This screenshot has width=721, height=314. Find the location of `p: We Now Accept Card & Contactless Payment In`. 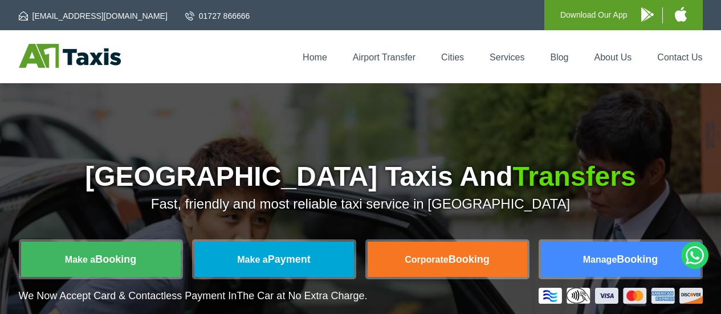

p: We Now Accept Card & Contactless Payment In is located at coordinates (193, 296).